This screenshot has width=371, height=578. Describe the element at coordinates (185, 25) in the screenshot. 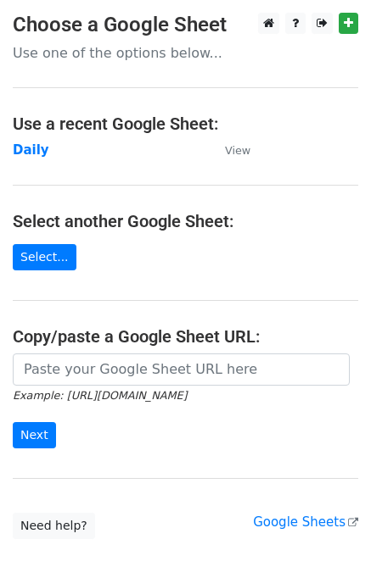

I see `h3: Choose a Google Sheet` at that location.